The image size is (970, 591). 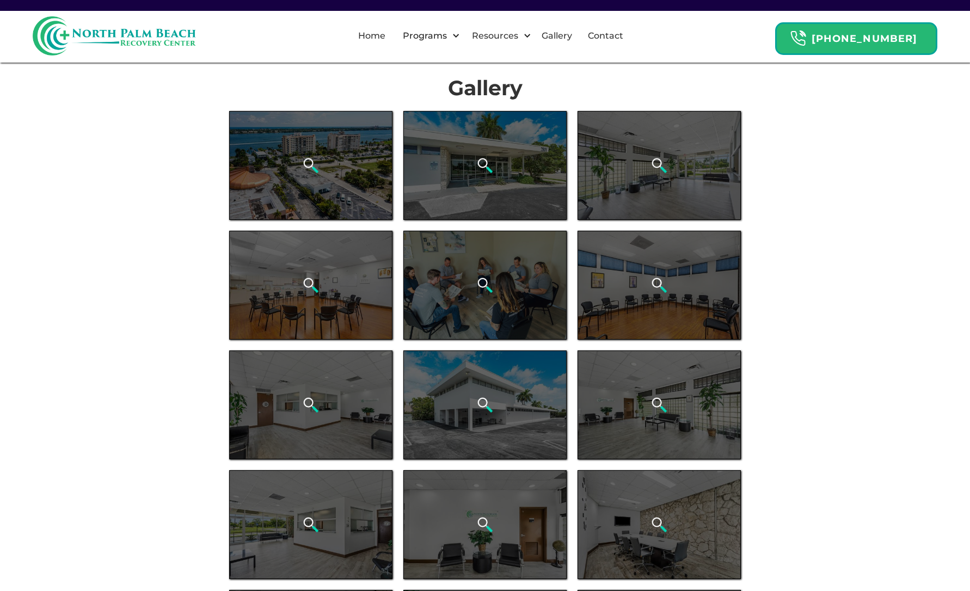 What do you see at coordinates (557, 36) in the screenshot?
I see `a: Gallery` at bounding box center [557, 36].